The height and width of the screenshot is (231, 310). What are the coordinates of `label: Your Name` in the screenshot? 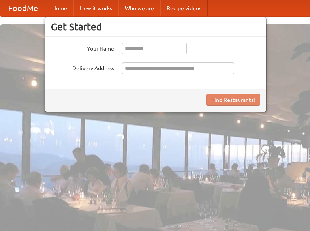 It's located at (83, 47).